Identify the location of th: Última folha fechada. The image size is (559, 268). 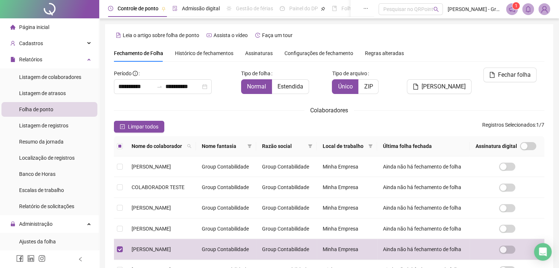
(423, 146).